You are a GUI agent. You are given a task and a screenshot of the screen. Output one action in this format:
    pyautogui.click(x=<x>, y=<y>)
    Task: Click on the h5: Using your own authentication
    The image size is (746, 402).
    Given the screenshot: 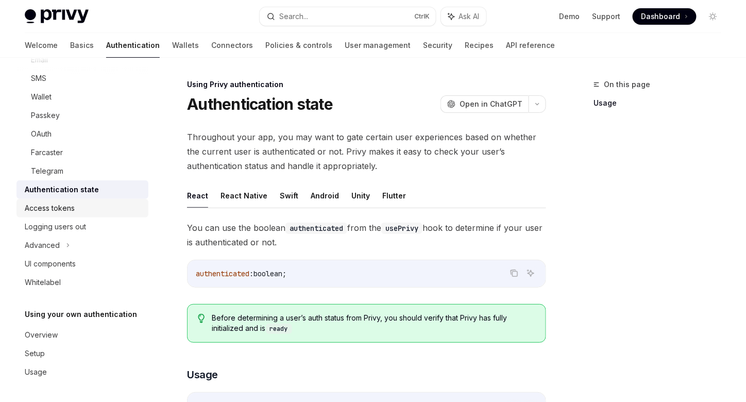 What is the action you would take?
    pyautogui.click(x=81, y=314)
    